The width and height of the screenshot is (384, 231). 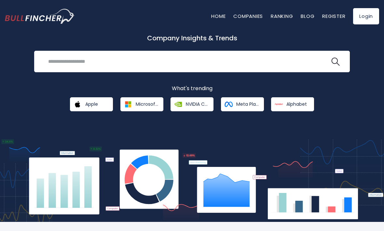 What do you see at coordinates (366, 16) in the screenshot?
I see `a: Login` at bounding box center [366, 16].